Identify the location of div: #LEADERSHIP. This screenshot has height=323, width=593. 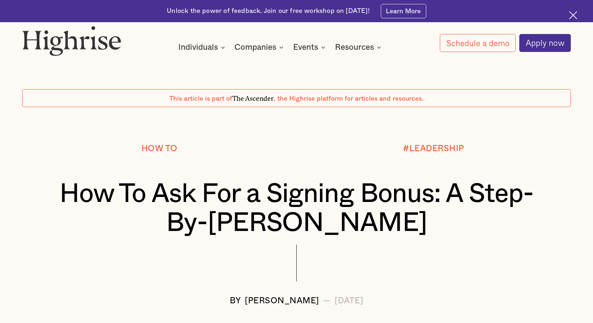
(433, 149).